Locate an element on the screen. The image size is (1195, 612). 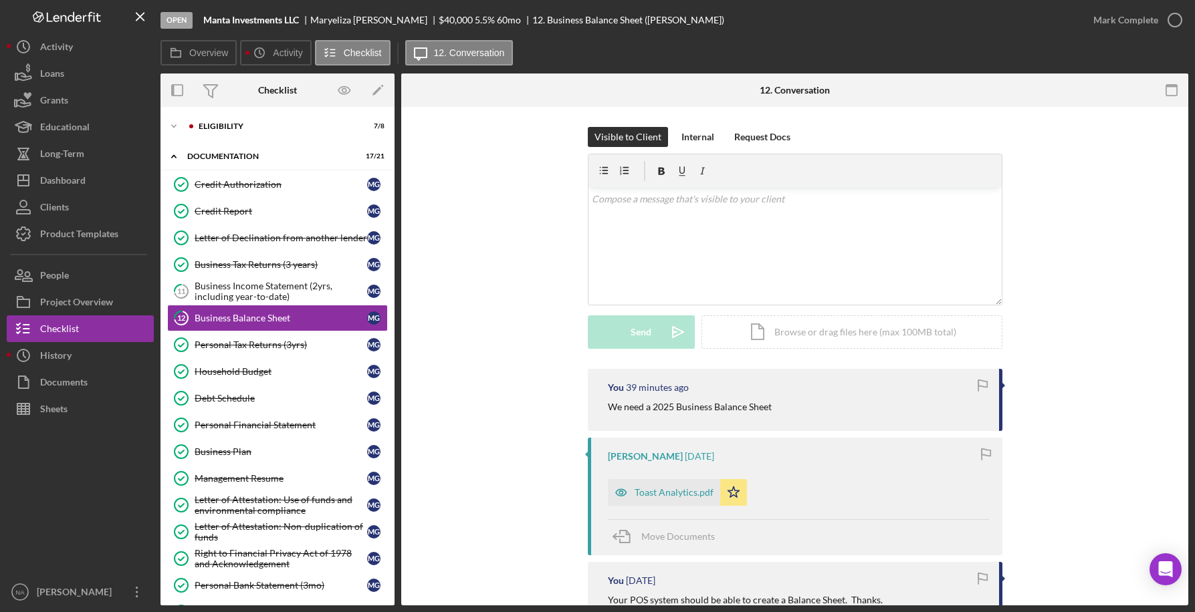
button: Activity is located at coordinates (80, 47).